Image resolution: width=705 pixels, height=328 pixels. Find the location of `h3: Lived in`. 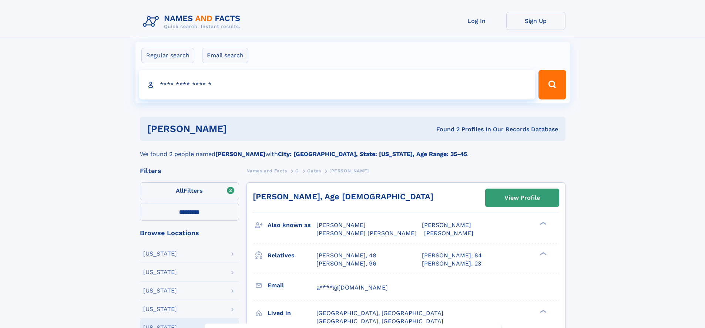

h3: Lived in is located at coordinates (292, 313).